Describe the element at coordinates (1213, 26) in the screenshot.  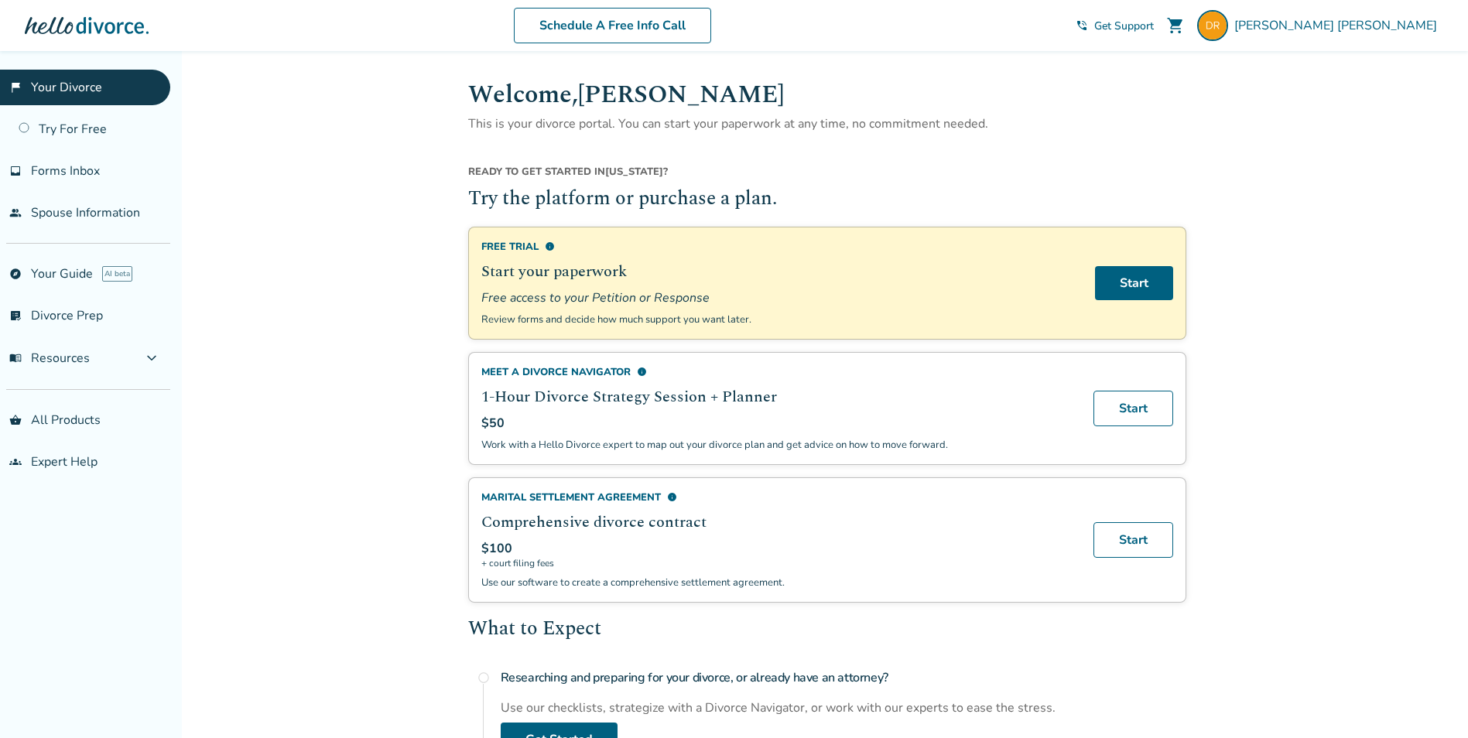
I see `img: drosenberg714@gmail.com` at that location.